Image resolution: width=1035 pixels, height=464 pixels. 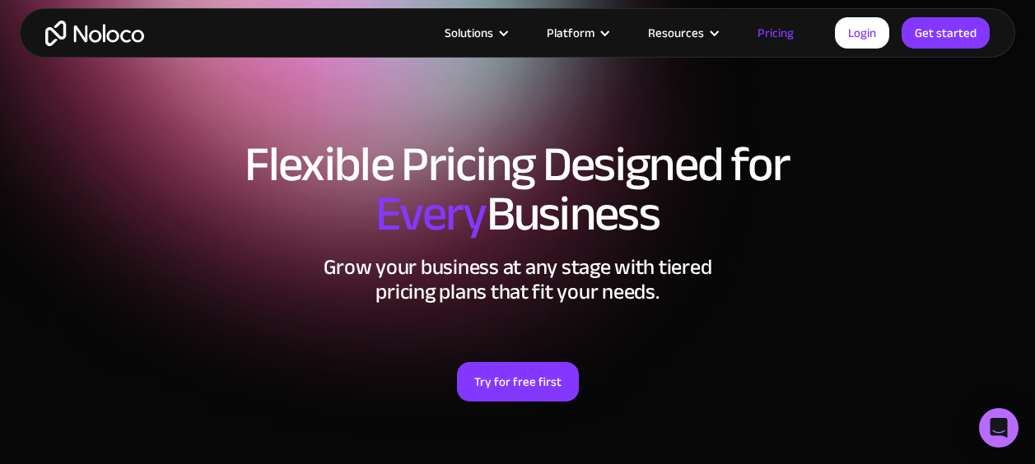 I want to click on h2: Grow your business at any stage with tiered pricing plans that fit your needs., so click(x=517, y=280).